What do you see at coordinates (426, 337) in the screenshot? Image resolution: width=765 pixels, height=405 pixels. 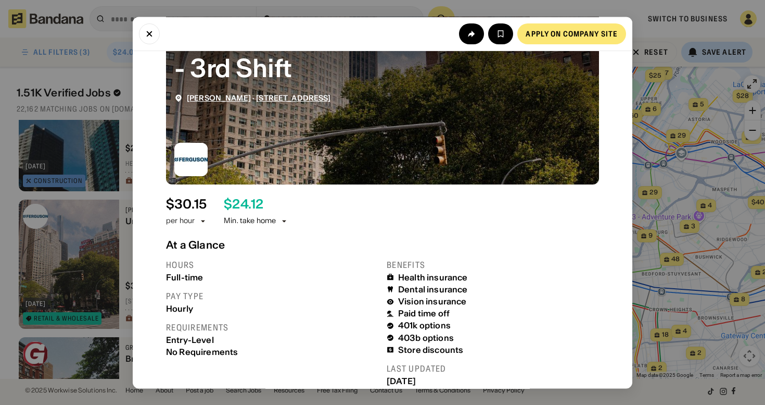 I see `div: 403b options` at bounding box center [426, 337].